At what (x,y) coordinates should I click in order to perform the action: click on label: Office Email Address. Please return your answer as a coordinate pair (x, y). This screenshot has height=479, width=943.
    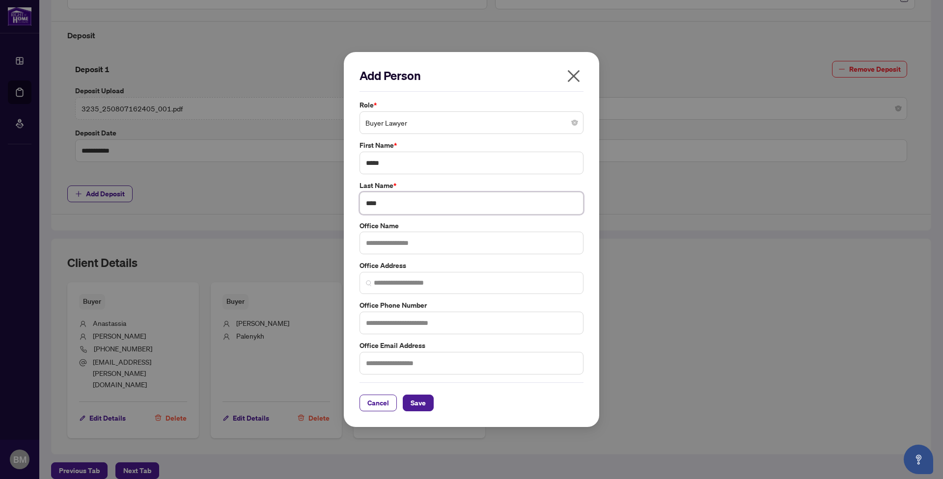
    Looking at the image, I should click on (471, 346).